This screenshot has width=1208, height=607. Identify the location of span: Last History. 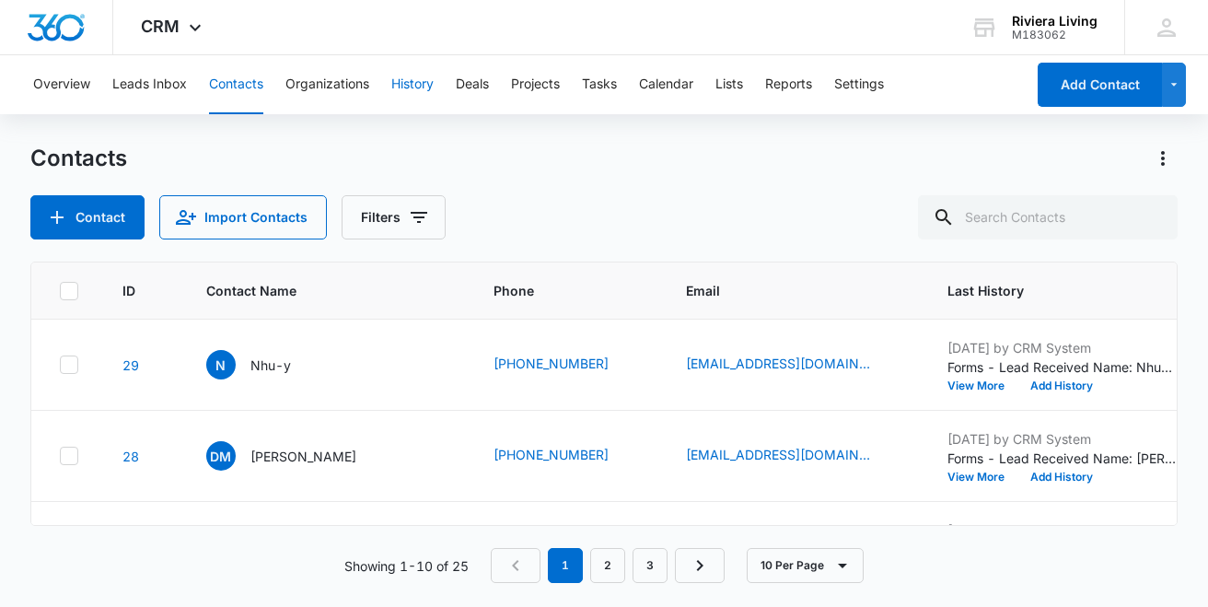
(1048, 290).